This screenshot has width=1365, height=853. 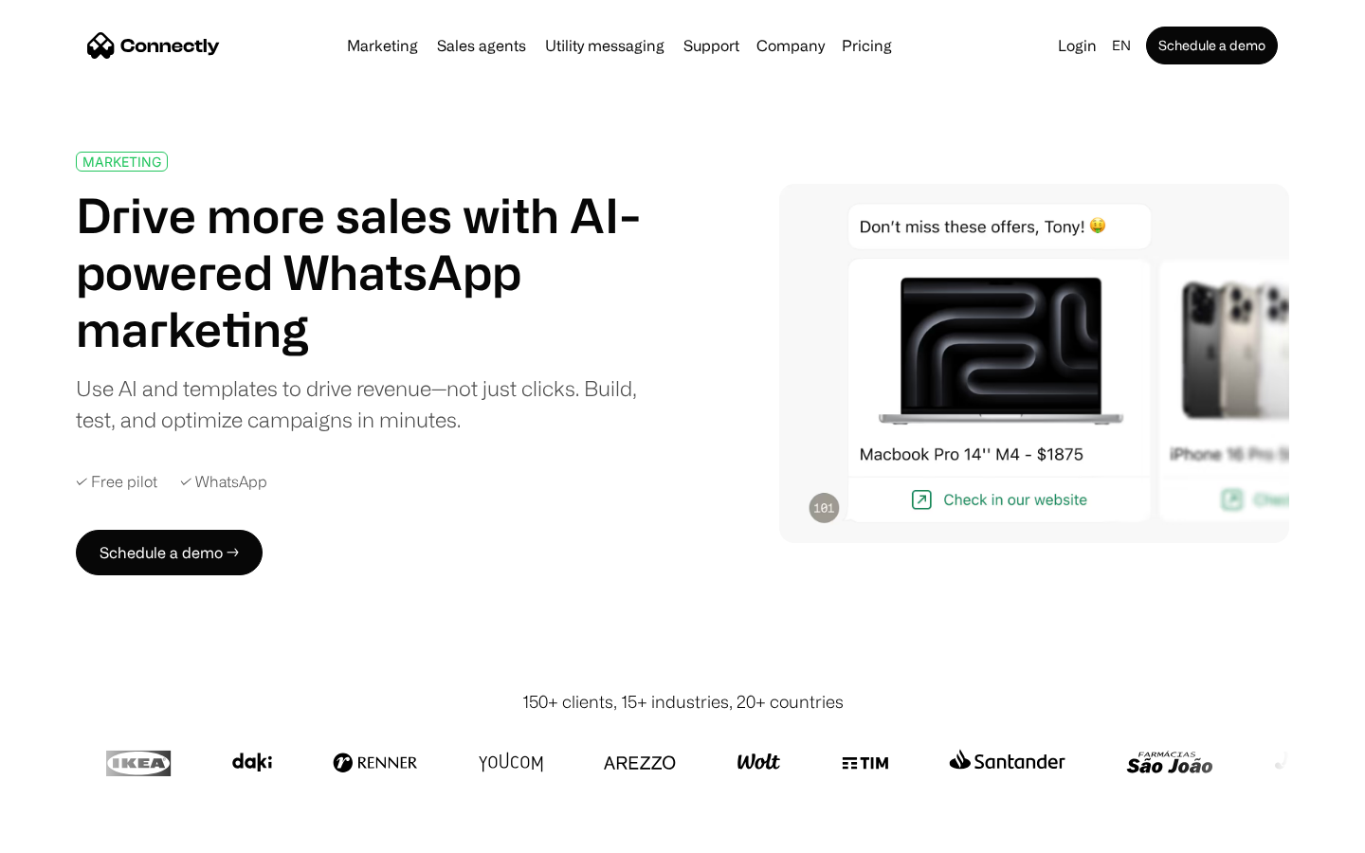 I want to click on a: Login, so click(x=1077, y=45).